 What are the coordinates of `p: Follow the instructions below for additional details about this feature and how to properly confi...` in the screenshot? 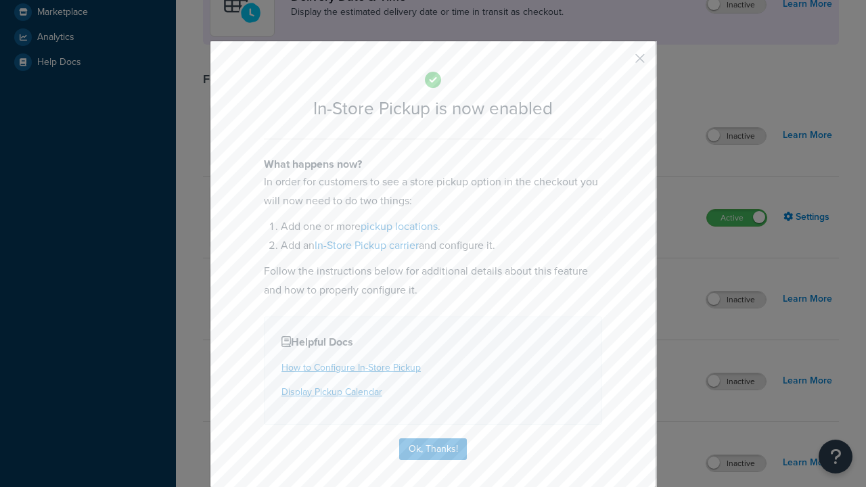 It's located at (433, 281).